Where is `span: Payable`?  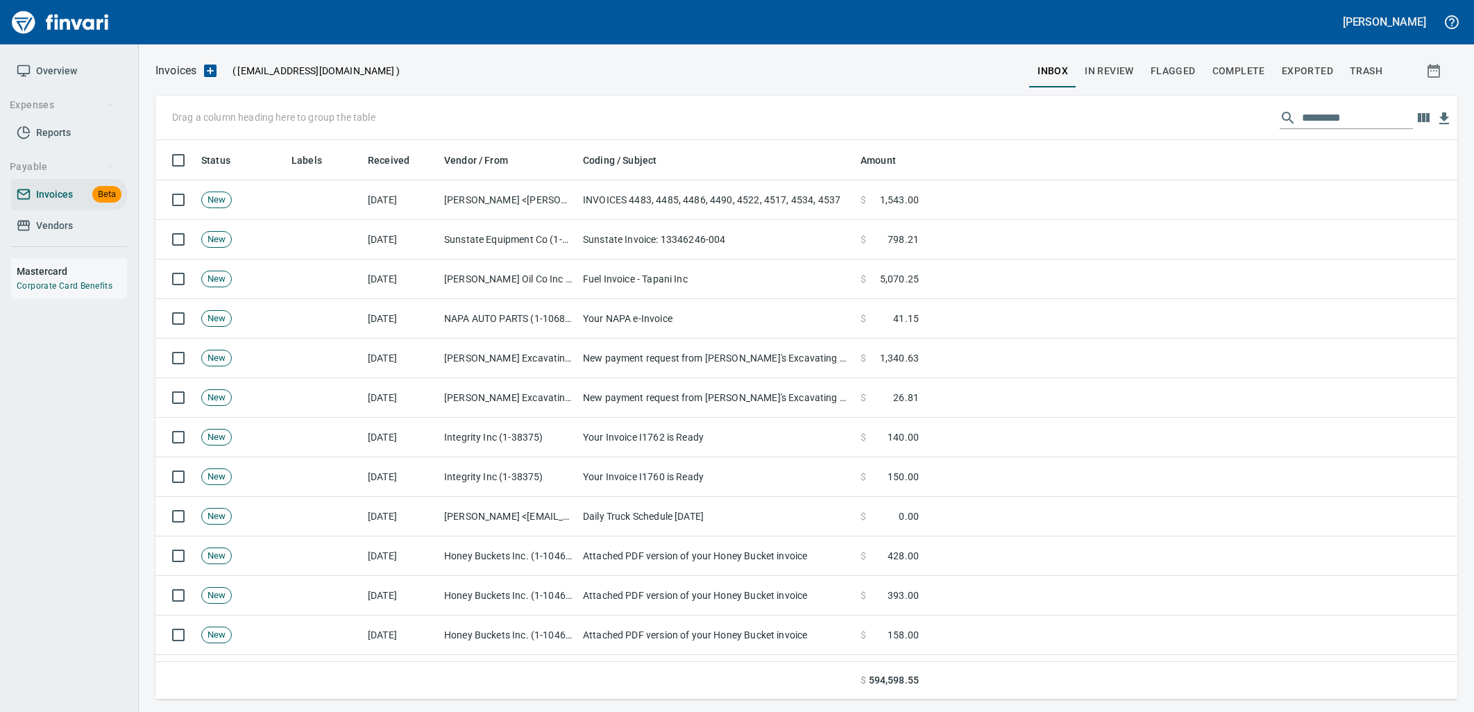 span: Payable is located at coordinates (62, 167).